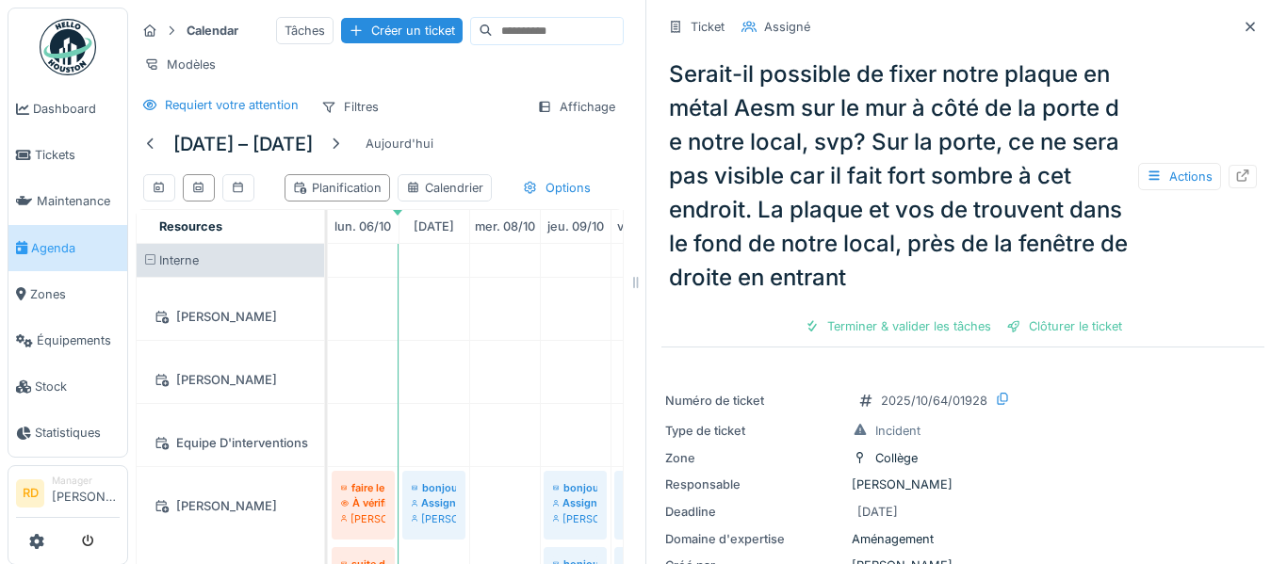 Image resolution: width=1287 pixels, height=564 pixels. Describe the element at coordinates (190, 226) in the screenshot. I see `span: Resources` at that location.